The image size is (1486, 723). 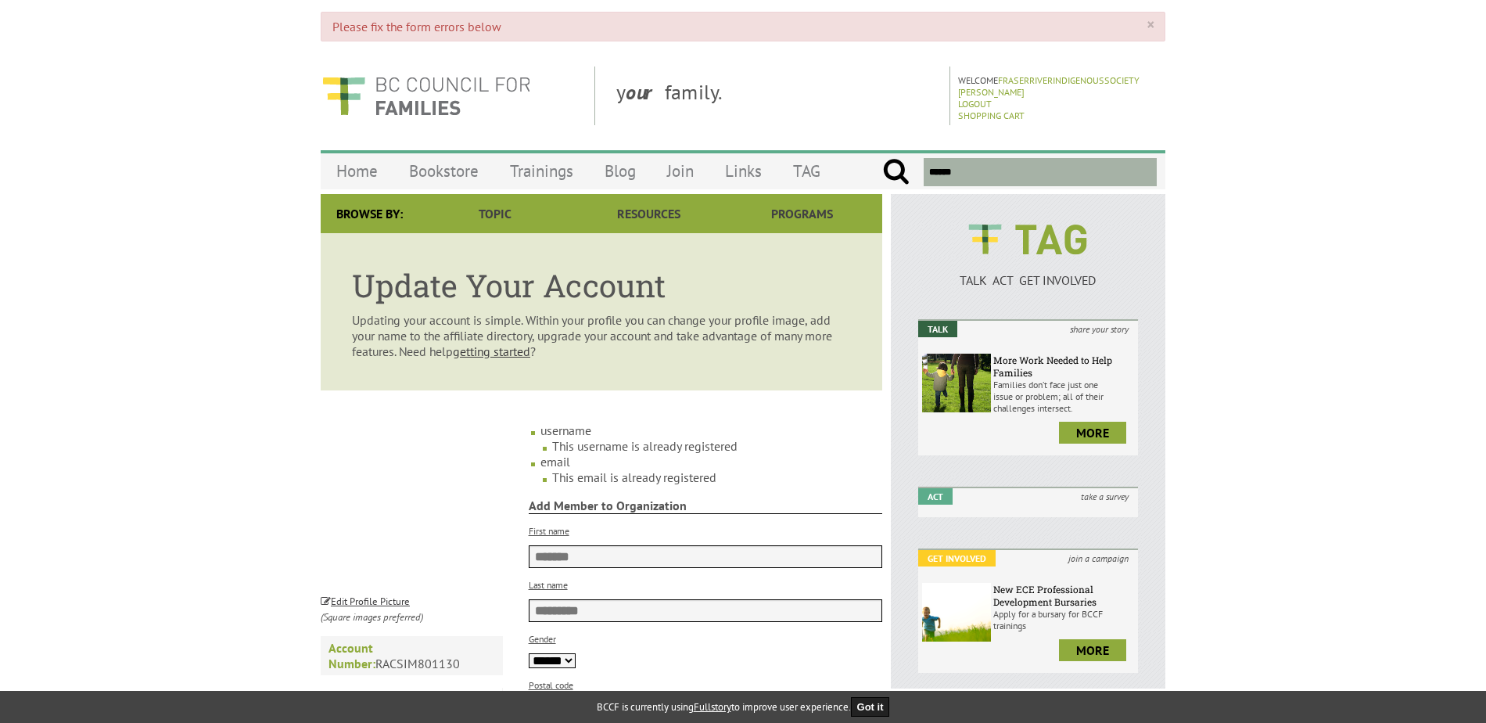 What do you see at coordinates (444, 171) in the screenshot?
I see `a: Bookstore` at bounding box center [444, 171].